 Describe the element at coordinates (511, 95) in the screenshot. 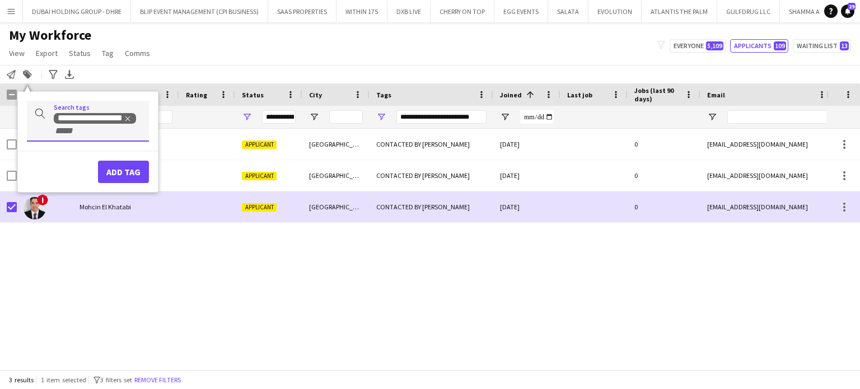

I see `span: Joined` at that location.